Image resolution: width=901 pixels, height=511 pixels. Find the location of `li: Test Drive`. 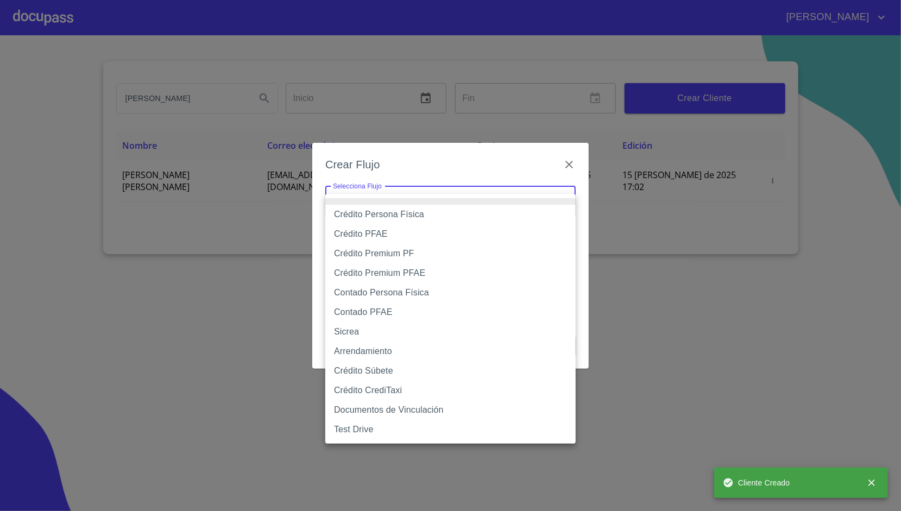

li: Test Drive is located at coordinates (450, 430).